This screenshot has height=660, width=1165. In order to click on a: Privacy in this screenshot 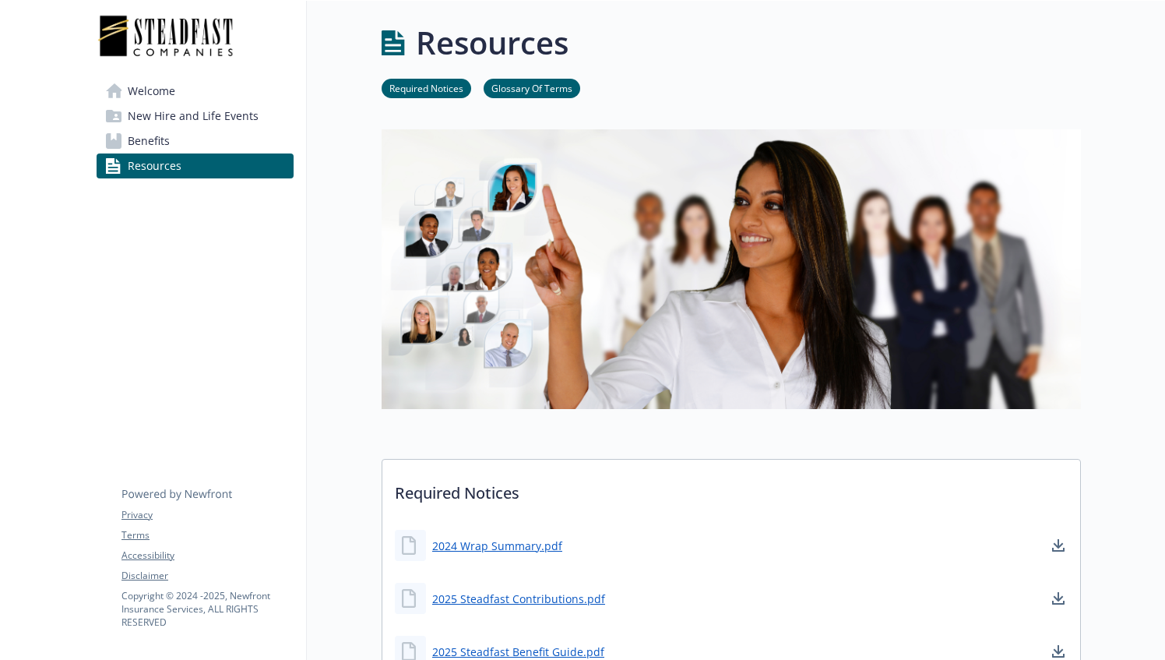, I will do `click(207, 515)`.